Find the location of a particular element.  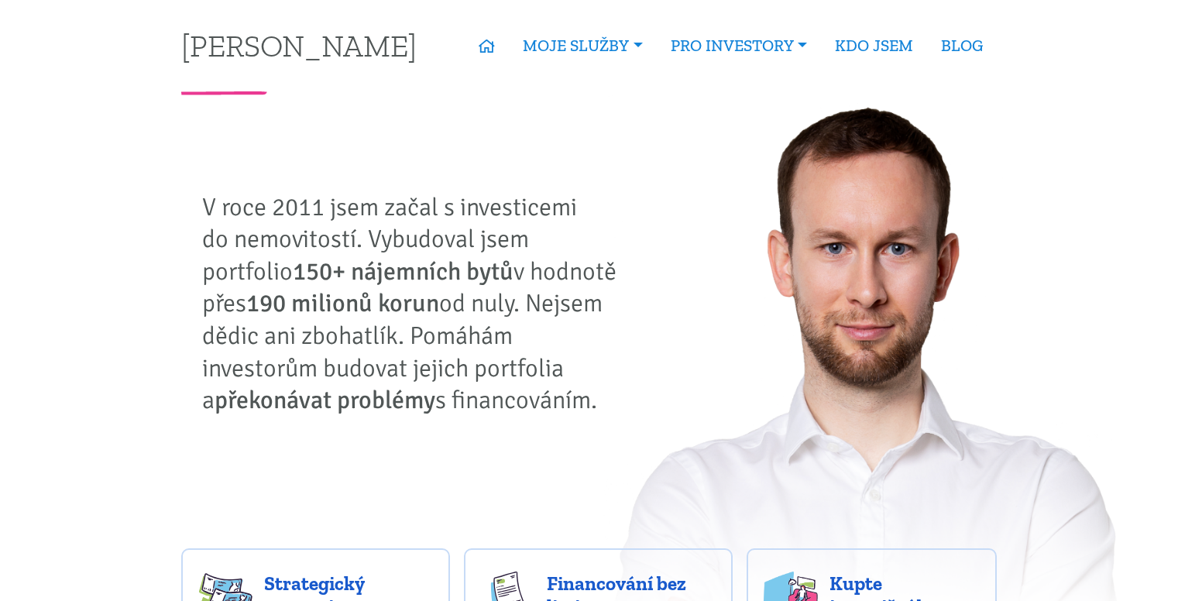

strong: 190 milionů korun is located at coordinates (342, 303).